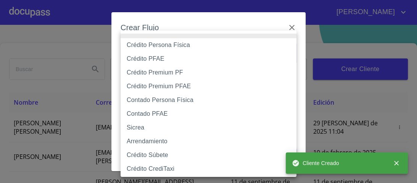 Image resolution: width=417 pixels, height=183 pixels. I want to click on li: Crédito Súbete, so click(211, 155).